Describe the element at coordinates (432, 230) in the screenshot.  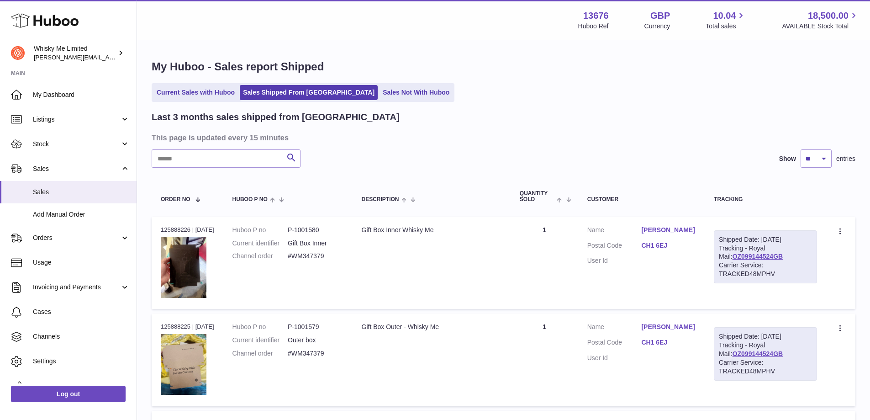
I see `div: Gift Box Inner Whisky Me` at that location.